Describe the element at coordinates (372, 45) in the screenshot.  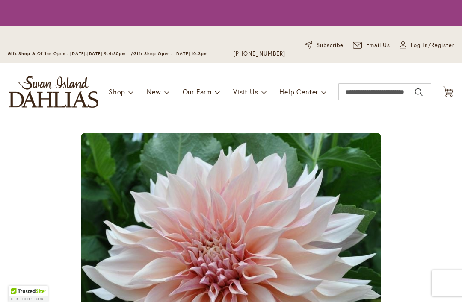
I see `a: Email Us` at that location.